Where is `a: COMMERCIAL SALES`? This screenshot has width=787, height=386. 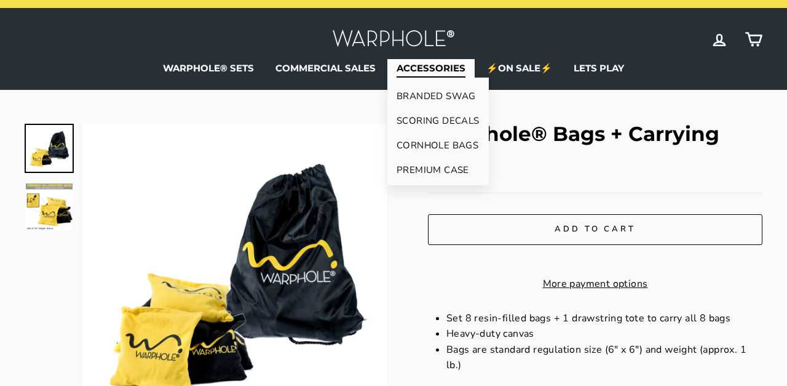 a: COMMERCIAL SALES is located at coordinates (325, 68).